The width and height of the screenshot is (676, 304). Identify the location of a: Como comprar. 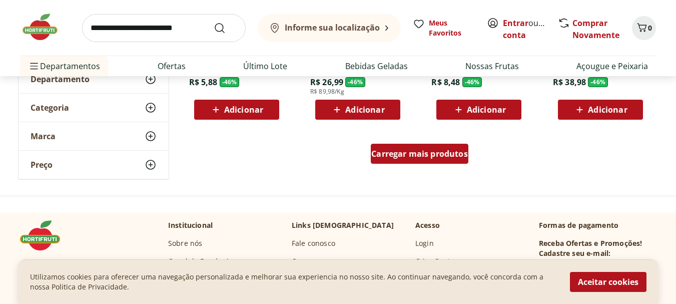
(317, 261).